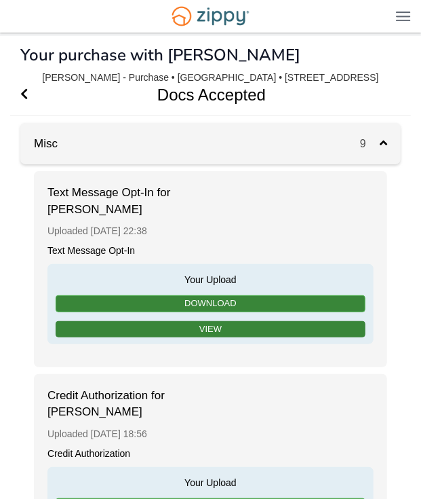 The image size is (421, 499). Describe the element at coordinates (210, 453) in the screenshot. I see `div: Credit Authorization` at that location.